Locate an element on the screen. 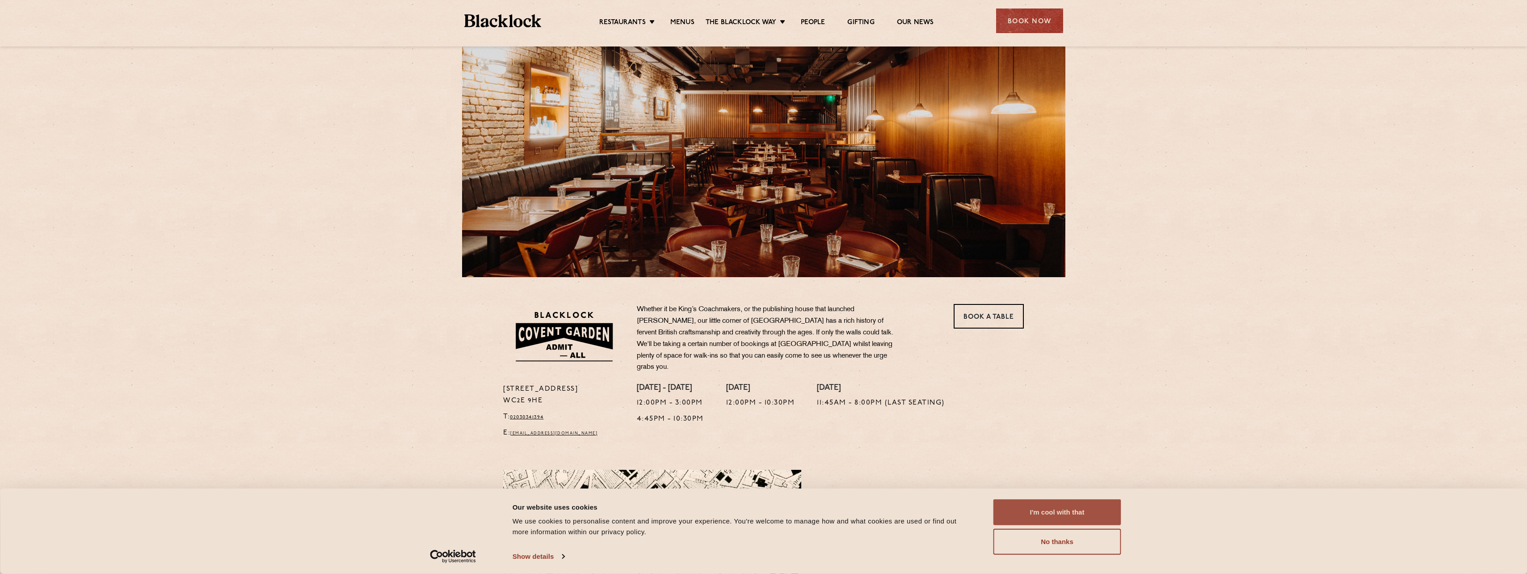 Image resolution: width=1527 pixels, height=574 pixels. p: 4:45pm - 10:30pm is located at coordinates (670, 419).